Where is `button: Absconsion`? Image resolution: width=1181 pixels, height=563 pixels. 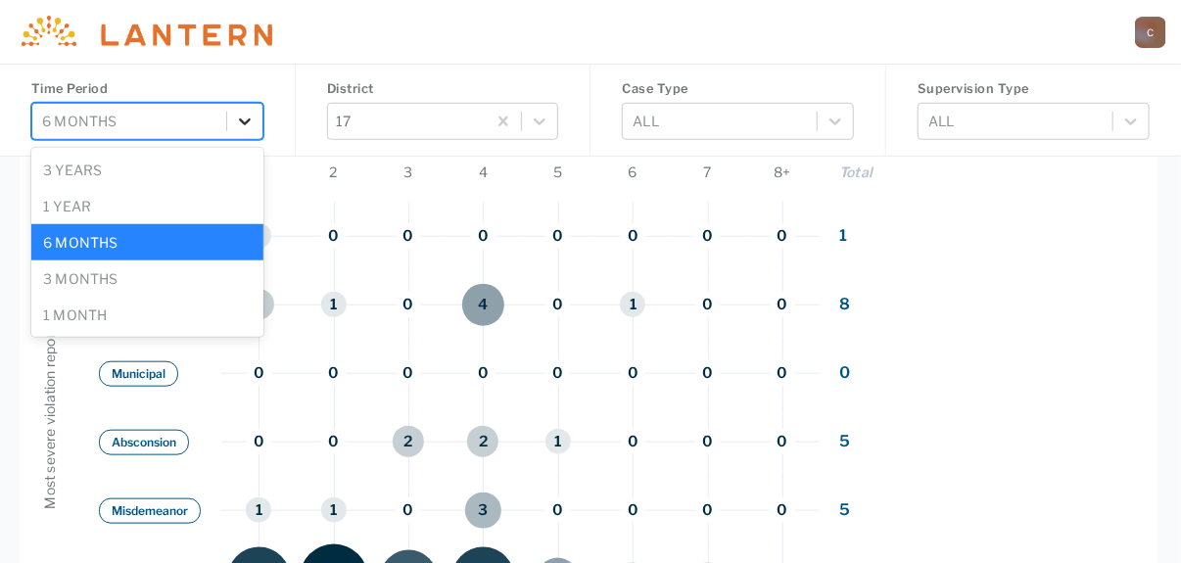
button: Absconsion is located at coordinates (144, 442).